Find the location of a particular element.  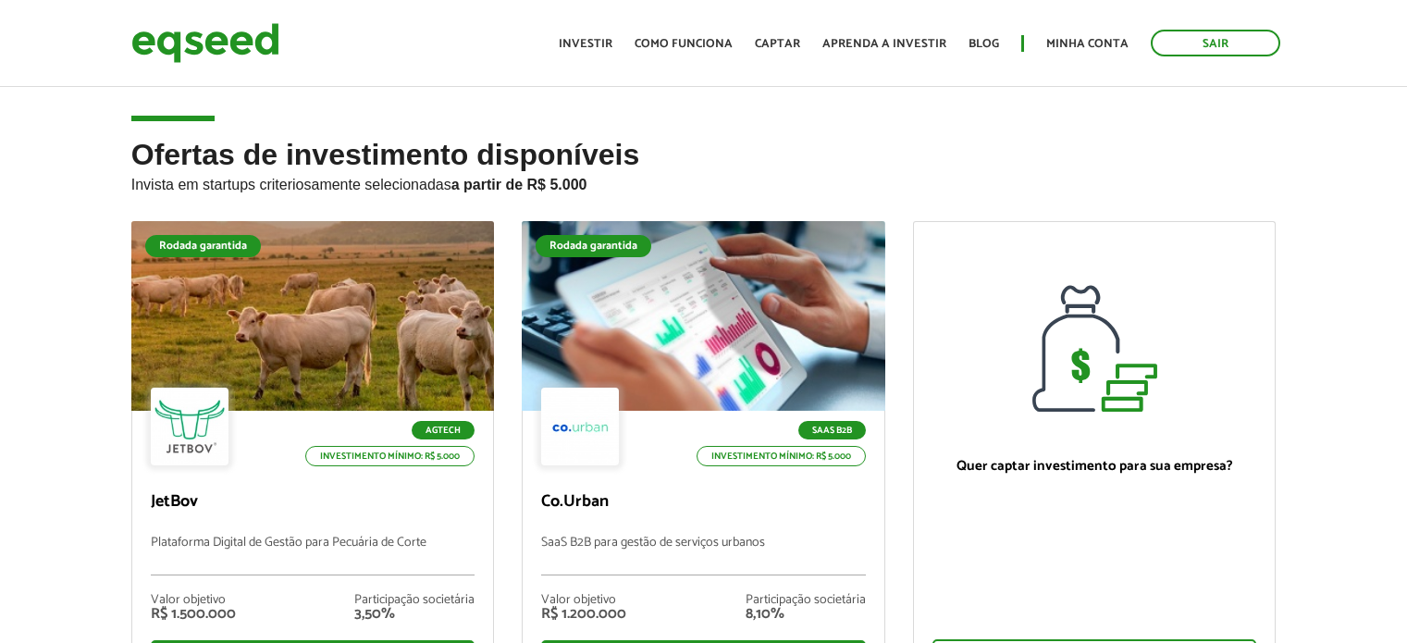

a: Como funciona is located at coordinates (684, 43).